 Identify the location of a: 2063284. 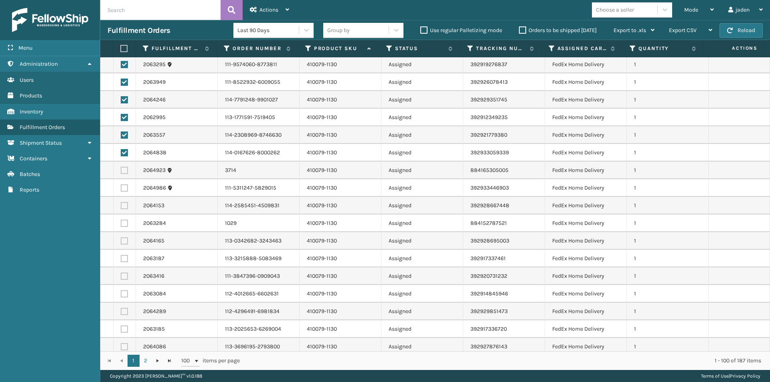
(154, 223).